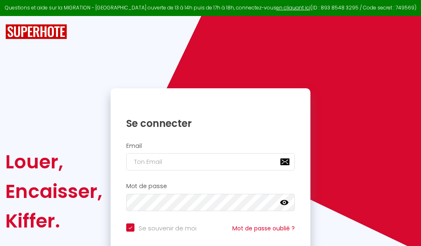  What do you see at coordinates (210, 186) in the screenshot?
I see `h2: Mot de passe` at bounding box center [210, 186].